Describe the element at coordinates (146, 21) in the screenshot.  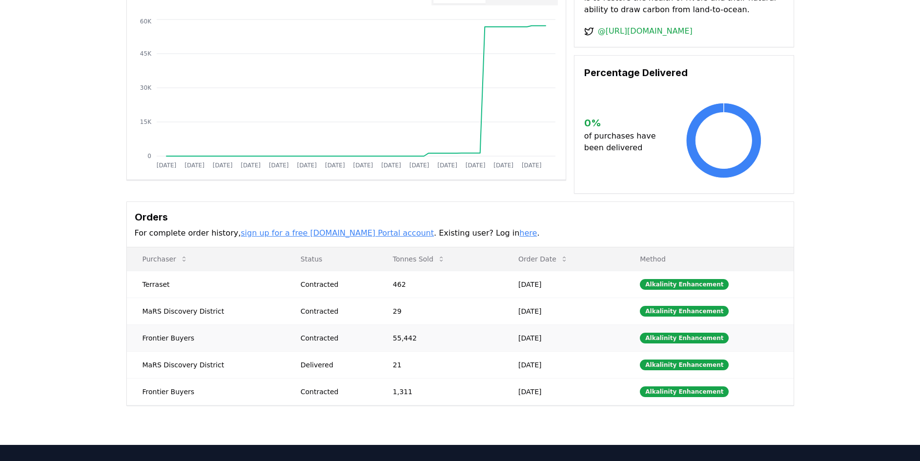
I see `tspan: 60K` at that location.